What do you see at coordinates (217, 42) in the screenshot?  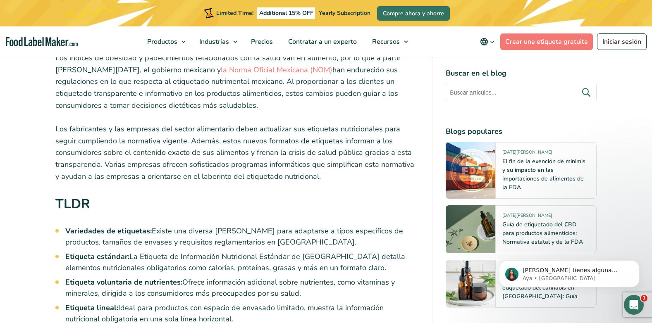 I see `a: Industrias` at bounding box center [217, 42].